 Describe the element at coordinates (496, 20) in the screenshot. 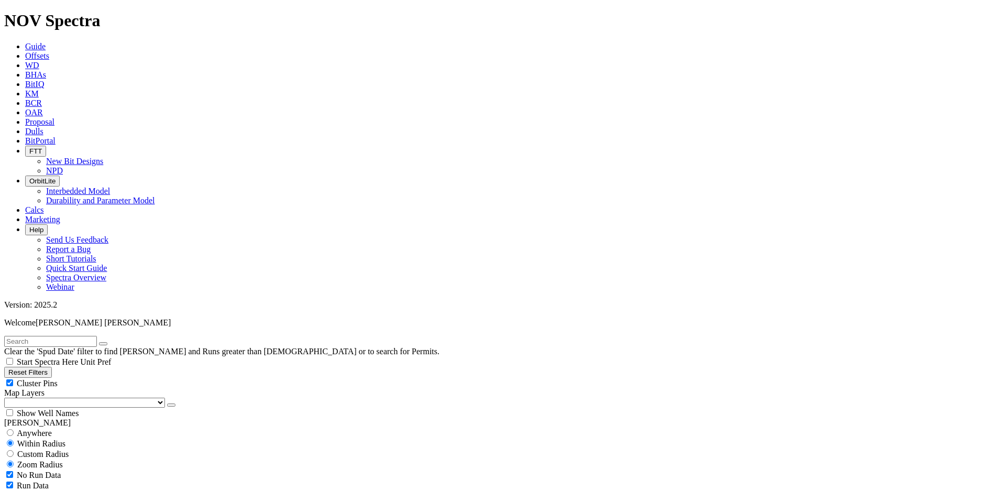

I see `h1: NOV Spectra` at that location.